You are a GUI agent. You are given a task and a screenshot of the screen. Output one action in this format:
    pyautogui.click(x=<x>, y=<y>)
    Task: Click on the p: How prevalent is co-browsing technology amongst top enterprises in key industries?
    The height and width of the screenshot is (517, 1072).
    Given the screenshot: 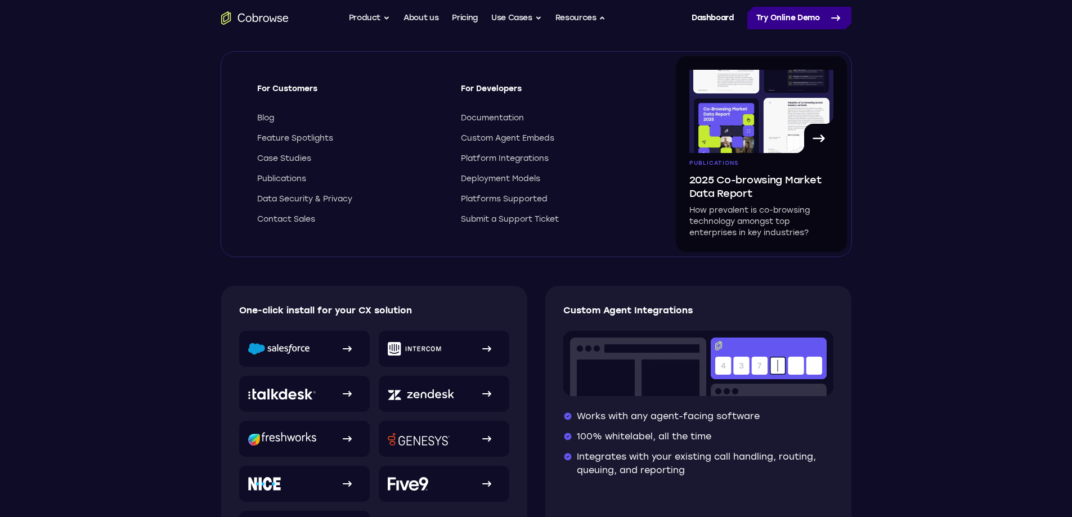 What is the action you would take?
    pyautogui.click(x=761, y=222)
    